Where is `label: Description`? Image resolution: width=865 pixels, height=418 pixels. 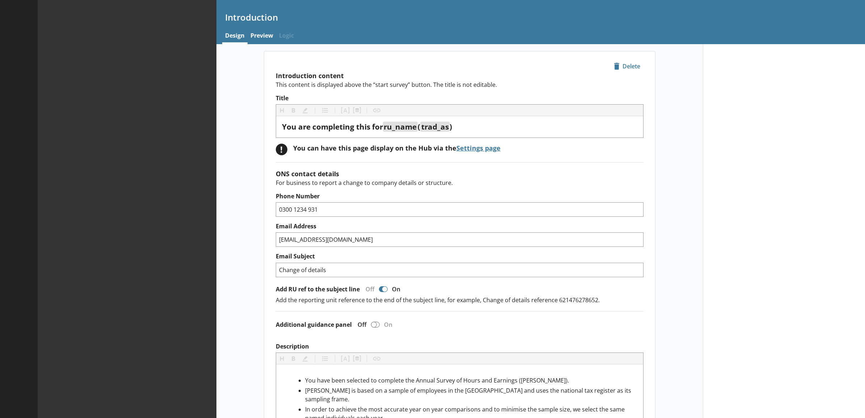
label: Description is located at coordinates (460, 347).